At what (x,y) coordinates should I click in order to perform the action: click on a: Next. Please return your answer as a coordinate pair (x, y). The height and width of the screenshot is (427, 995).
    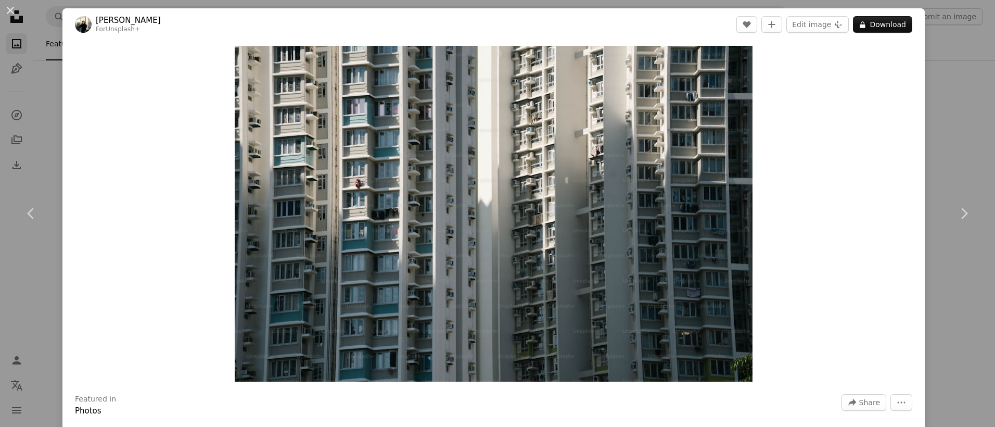
    Looking at the image, I should click on (964, 213).